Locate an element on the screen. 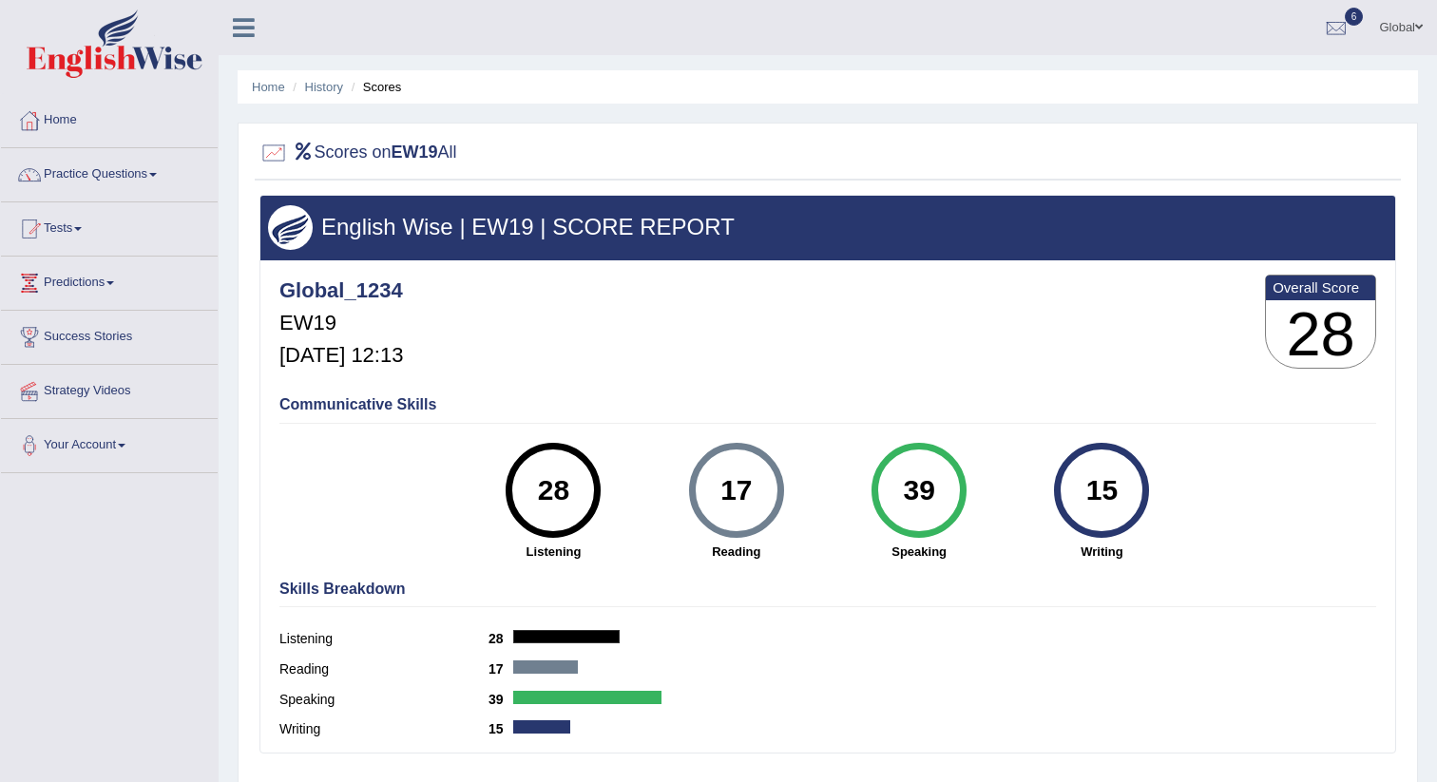 The width and height of the screenshot is (1437, 782). a: Your Account is located at coordinates (109, 443).